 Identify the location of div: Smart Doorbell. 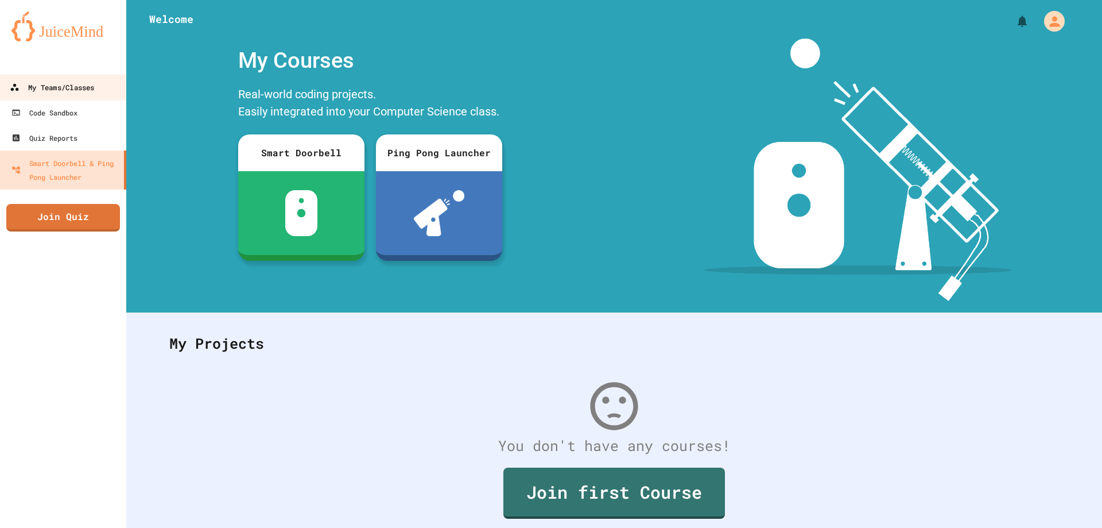
(301, 153).